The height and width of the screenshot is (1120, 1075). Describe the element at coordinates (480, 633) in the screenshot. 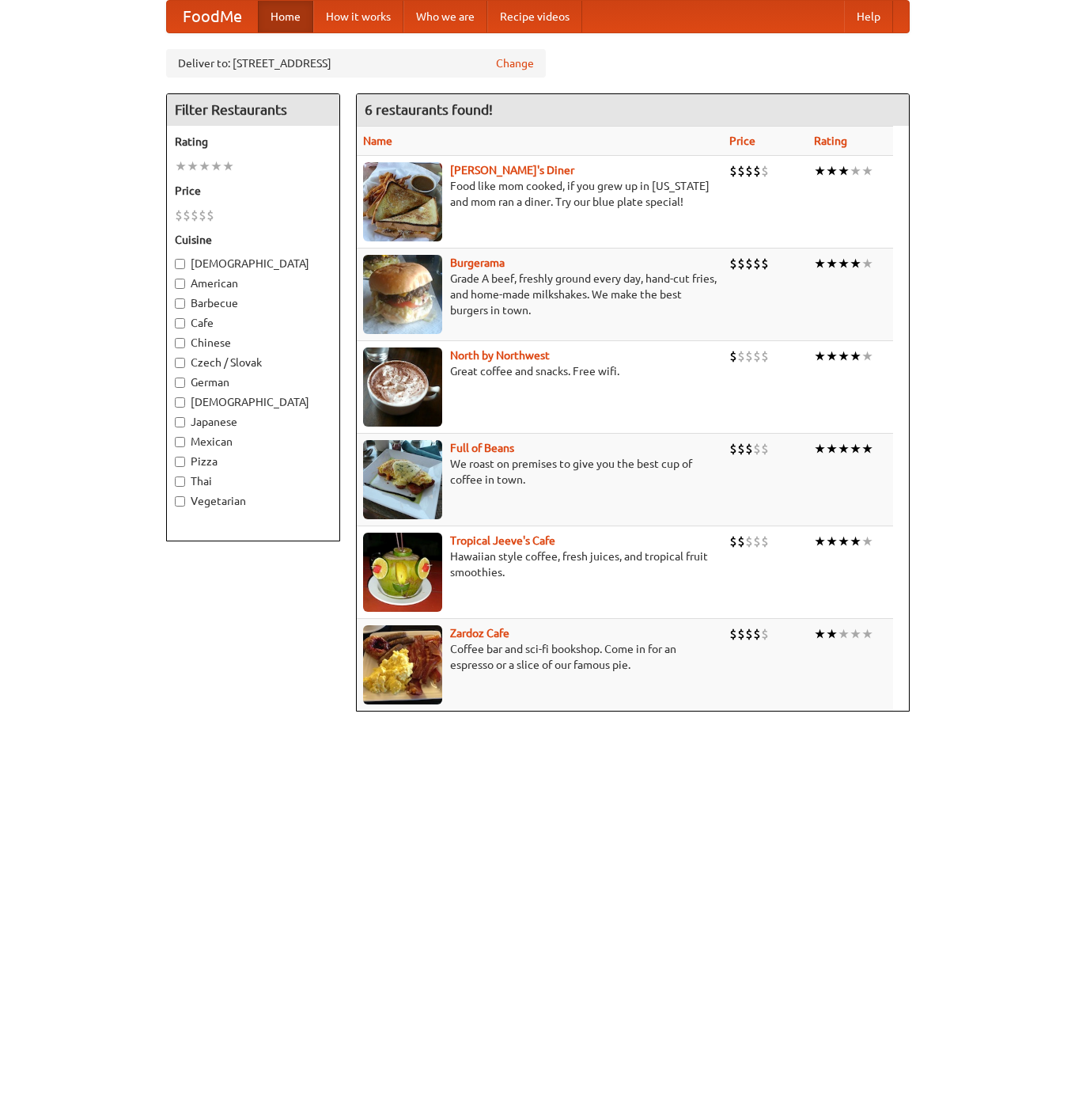

I see `a: Zardoz Cafe` at that location.